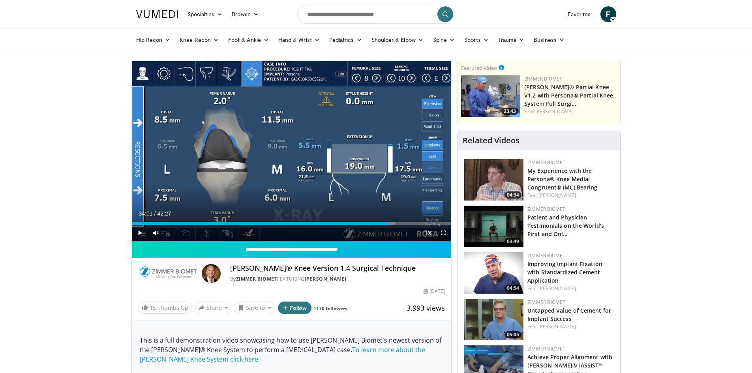 The height and width of the screenshot is (373, 752). Describe the element at coordinates (211, 274) in the screenshot. I see `img: Avatar` at that location.